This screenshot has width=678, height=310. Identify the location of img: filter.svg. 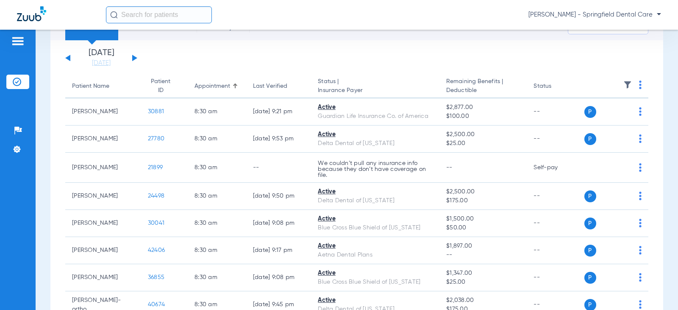
(628, 85).